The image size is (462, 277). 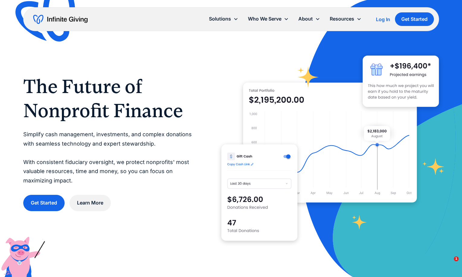 What do you see at coordinates (433, 167) in the screenshot?
I see `img: fundraising star` at bounding box center [433, 167].